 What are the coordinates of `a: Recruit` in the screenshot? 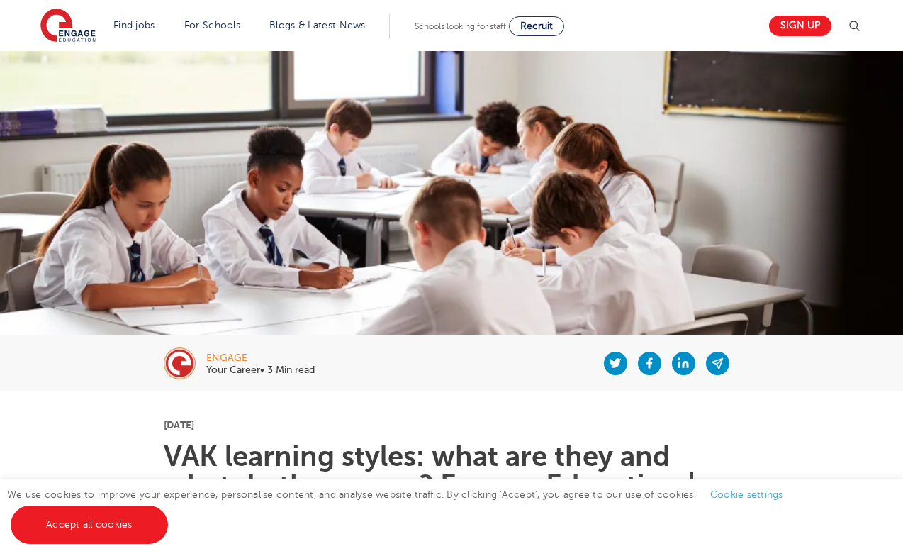 It's located at (537, 26).